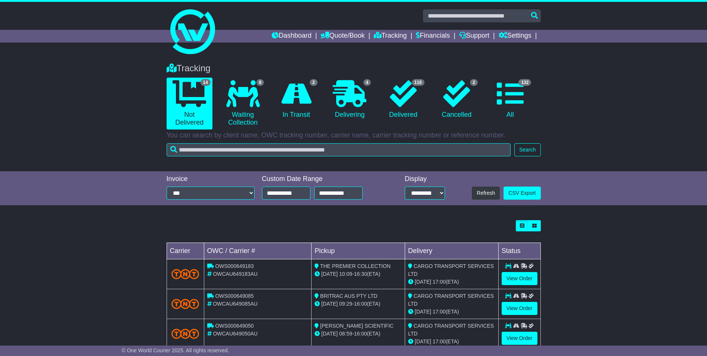 The image size is (707, 356). Describe the element at coordinates (522, 193) in the screenshot. I see `a: CSV Export` at that location.